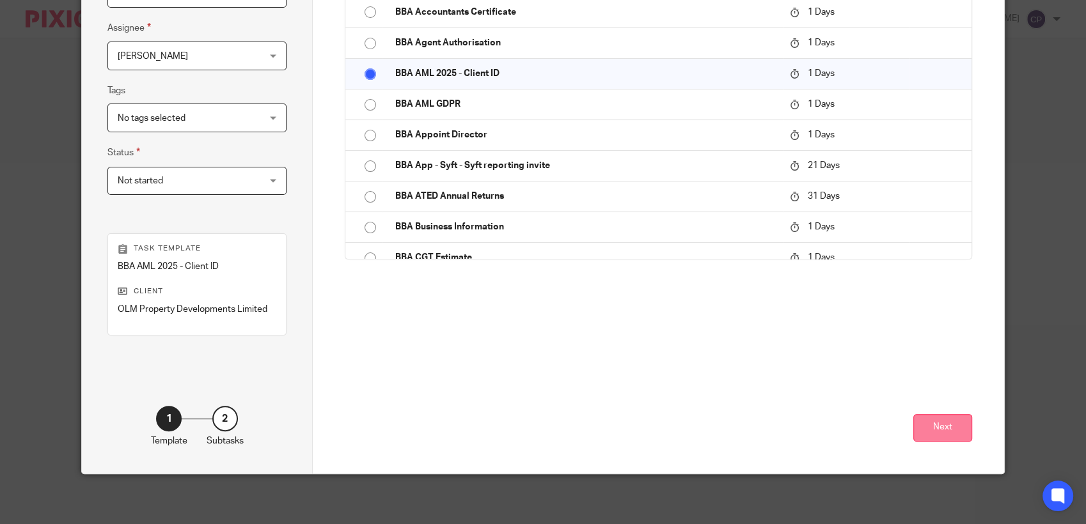 Image resolution: width=1086 pixels, height=524 pixels. Describe the element at coordinates (586, 227) in the screenshot. I see `p: BBA Business Information` at that location.